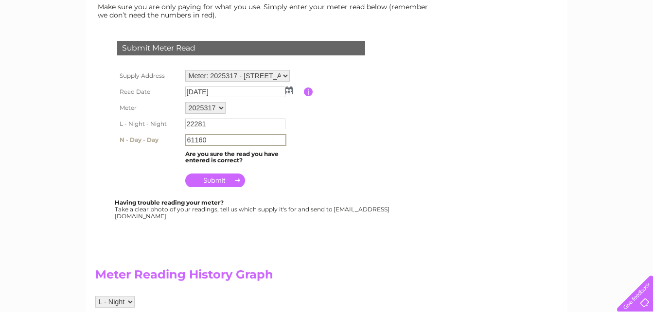 The height and width of the screenshot is (312, 653). Describe the element at coordinates (503, 11) in the screenshot. I see `span: 0333 014 3131` at that location.